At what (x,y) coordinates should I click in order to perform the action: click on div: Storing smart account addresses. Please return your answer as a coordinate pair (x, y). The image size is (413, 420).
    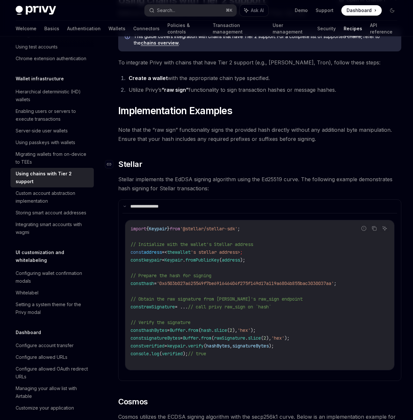
    Looking at the image, I should click on (51, 213).